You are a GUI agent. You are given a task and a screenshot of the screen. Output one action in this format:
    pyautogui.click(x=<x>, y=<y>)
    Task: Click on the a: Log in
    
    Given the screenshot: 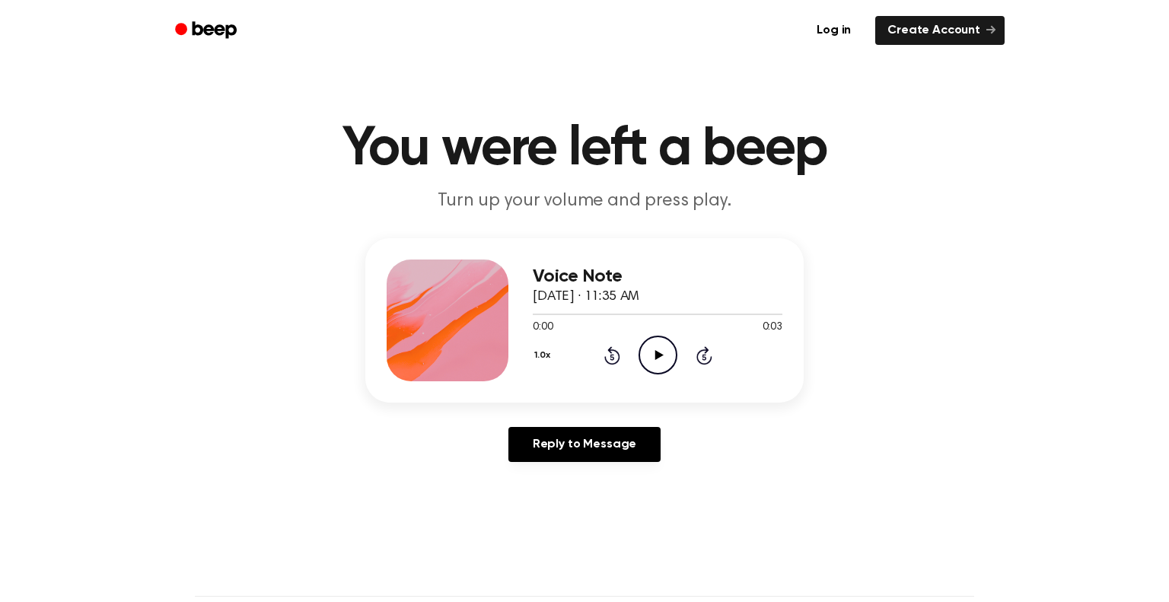 What is the action you would take?
    pyautogui.click(x=833, y=30)
    